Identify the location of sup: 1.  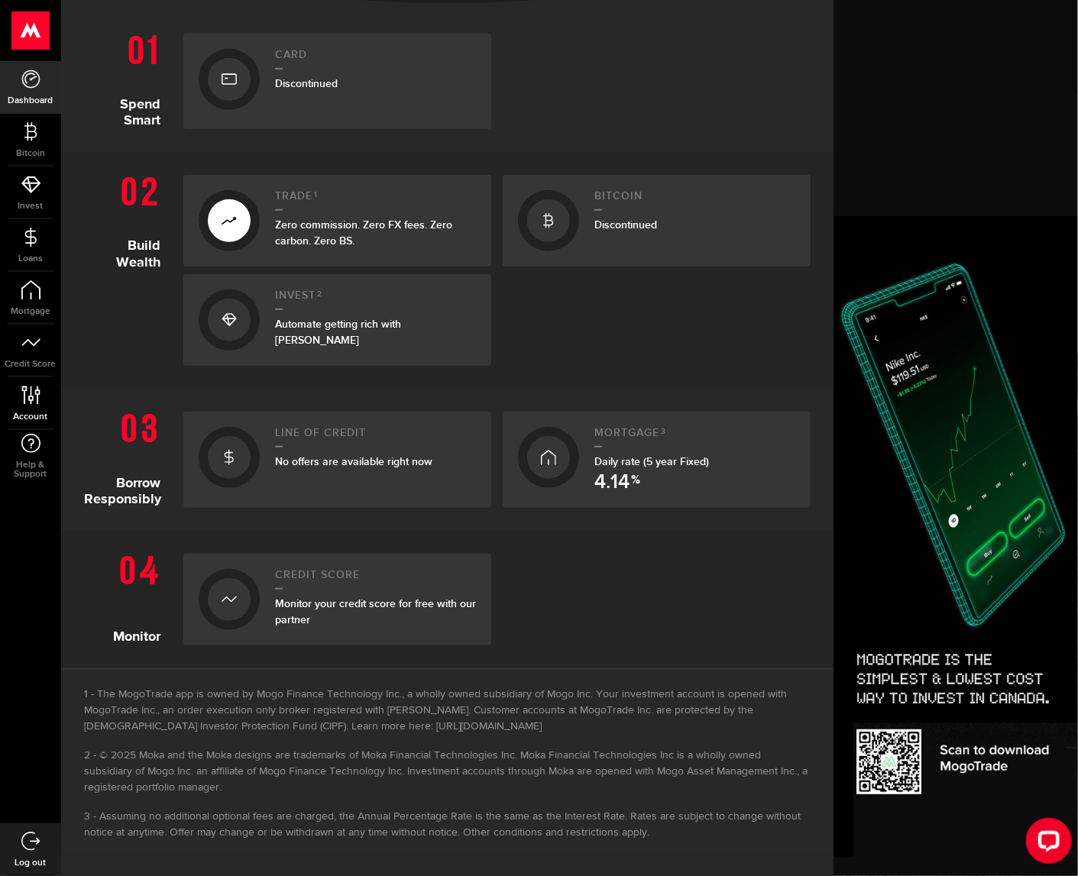
(316, 195).